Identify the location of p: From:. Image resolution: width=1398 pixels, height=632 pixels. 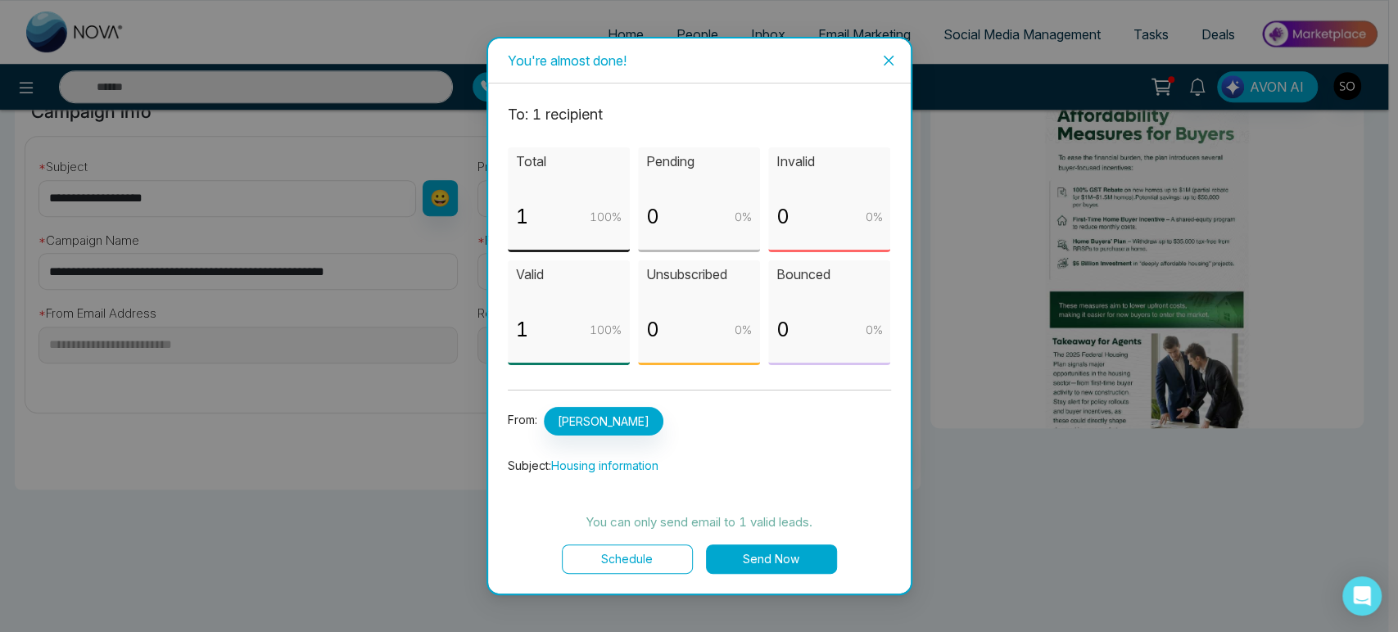
(700, 421).